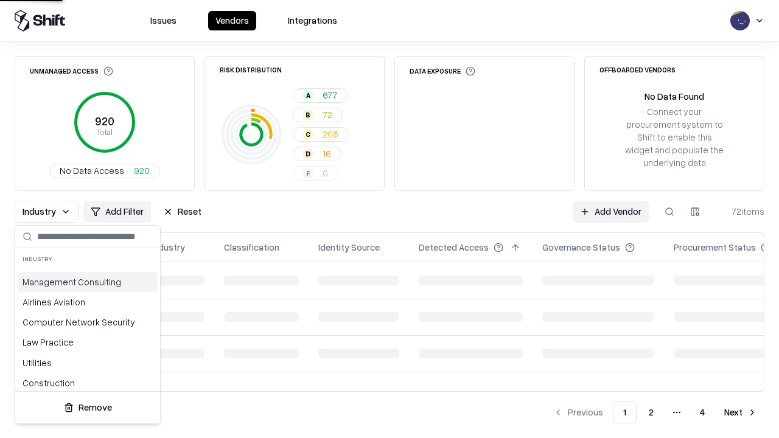 The image size is (779, 438). What do you see at coordinates (88, 408) in the screenshot?
I see `button: Remove` at bounding box center [88, 408].